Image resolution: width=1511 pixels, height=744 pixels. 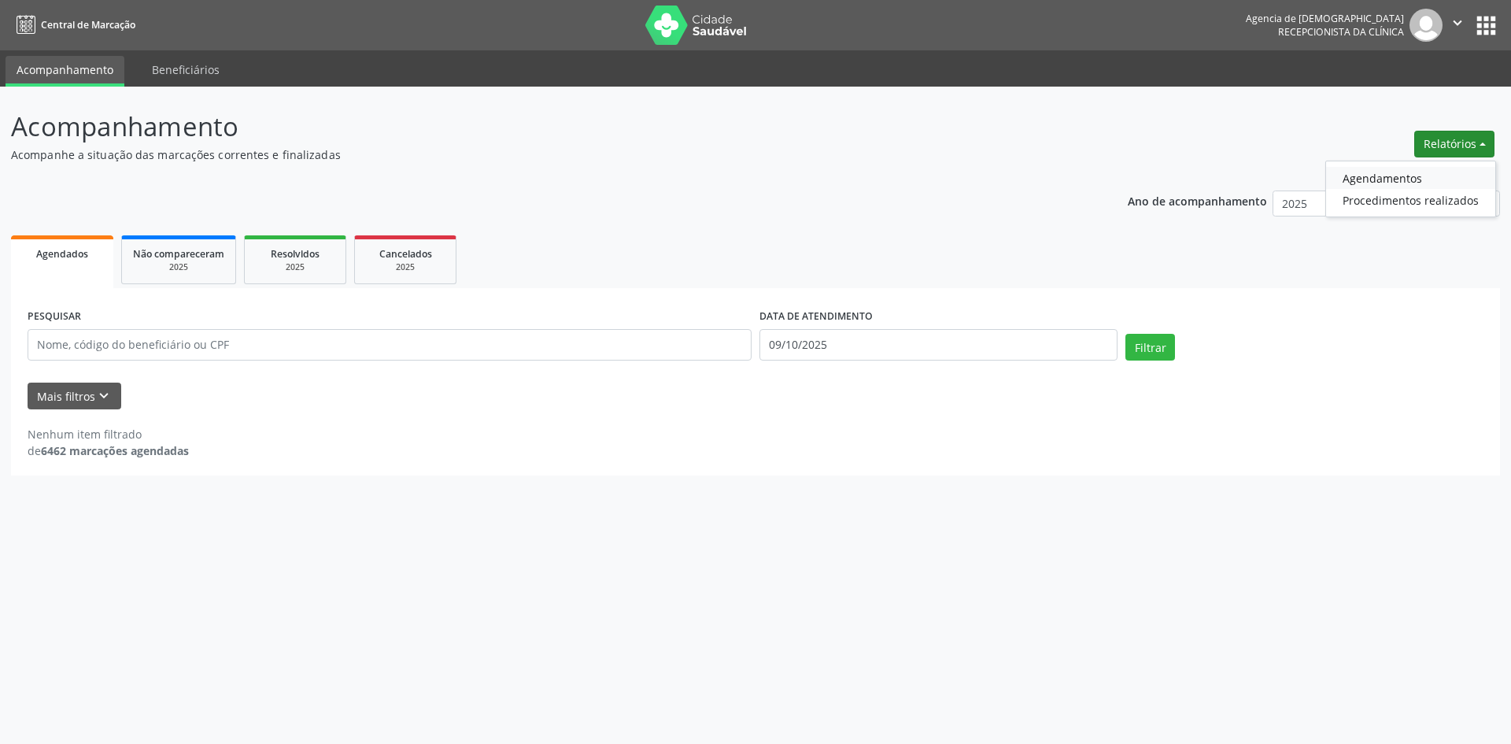 I want to click on span: Não compareceram, so click(x=179, y=253).